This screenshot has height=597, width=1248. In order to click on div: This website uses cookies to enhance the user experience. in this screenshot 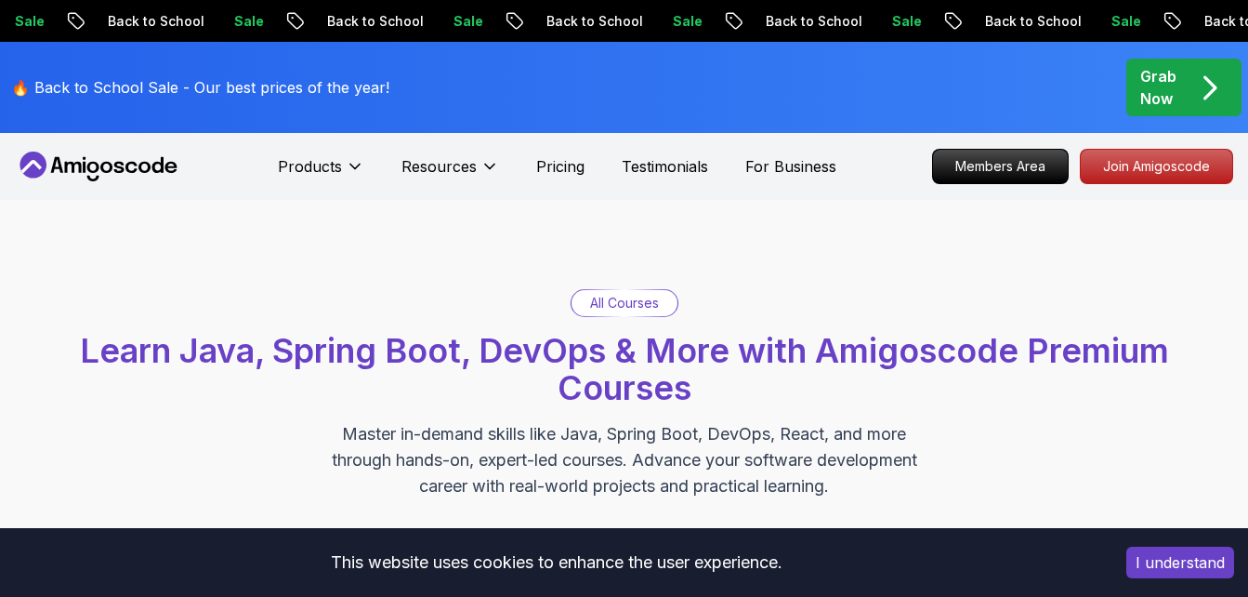, I will do `click(556, 562)`.